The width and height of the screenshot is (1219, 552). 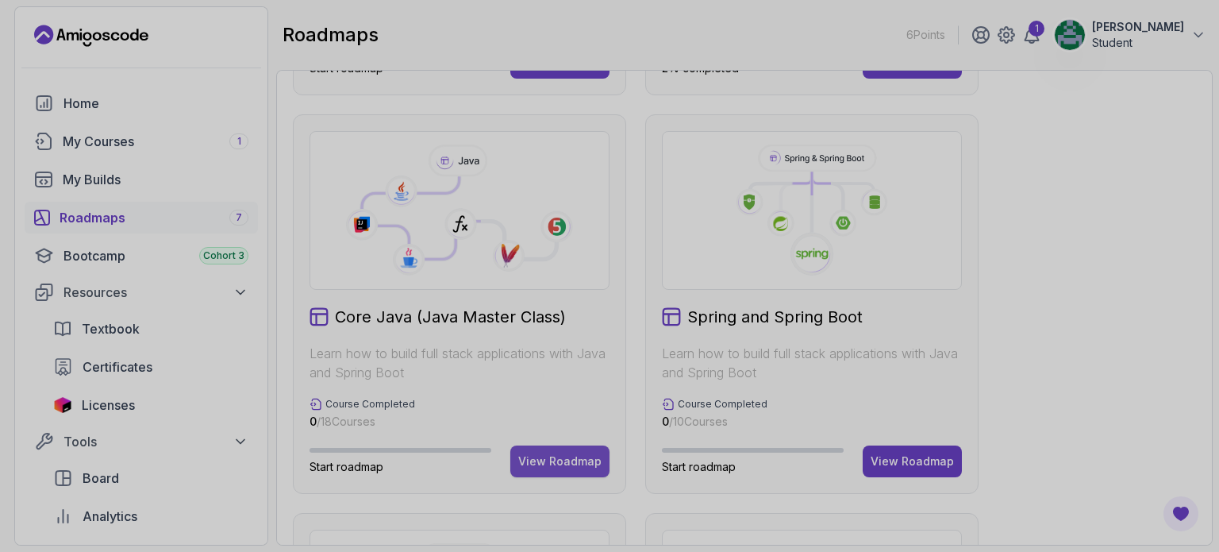 What do you see at coordinates (151, 329) in the screenshot?
I see `a: textbook` at bounding box center [151, 329].